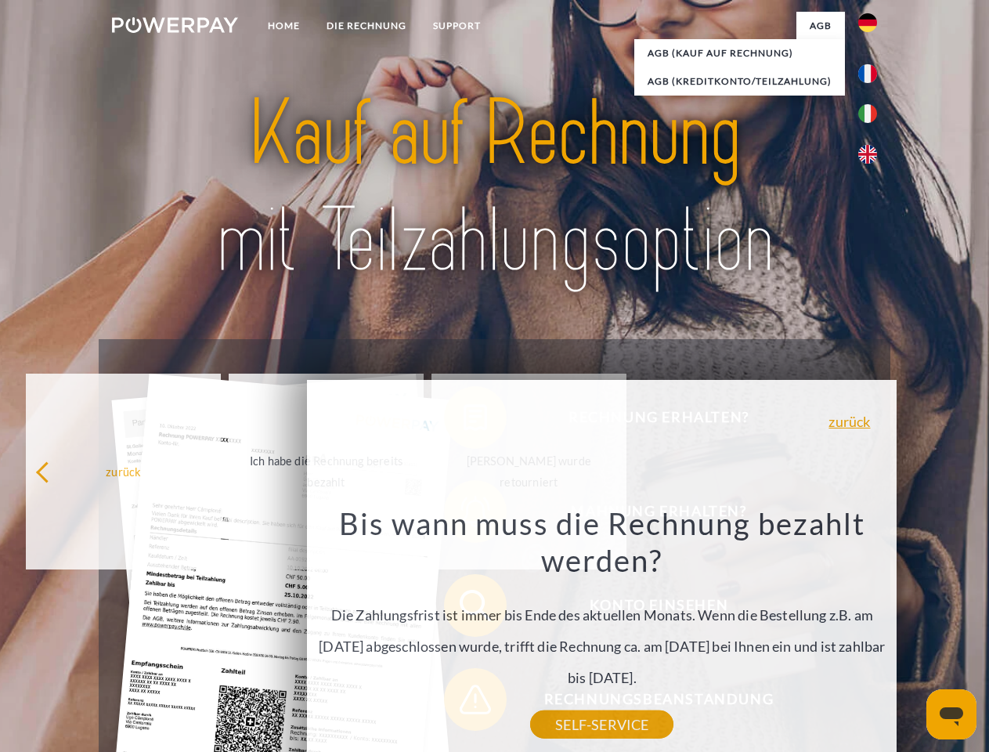 The width and height of the screenshot is (989, 752). Describe the element at coordinates (123, 471) in the screenshot. I see `div: zurück` at that location.